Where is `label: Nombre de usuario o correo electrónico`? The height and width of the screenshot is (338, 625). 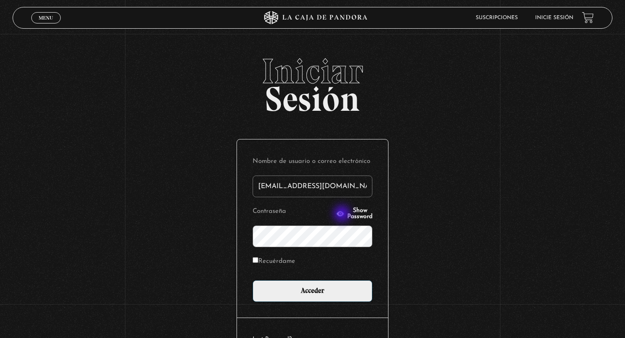
label: Nombre de usuario o correo electrónico is located at coordinates (313, 161).